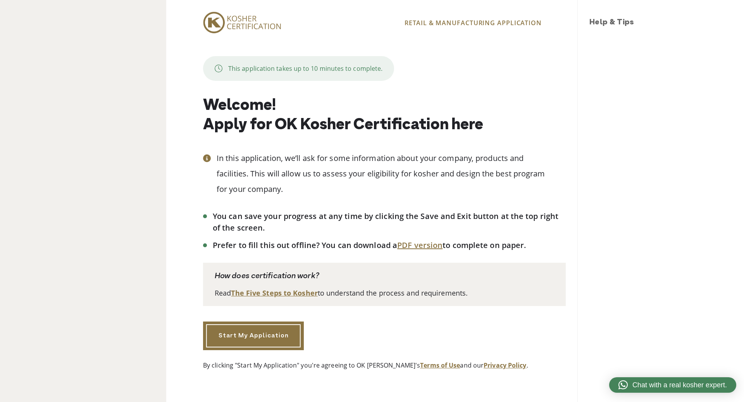  What do you see at coordinates (391, 174) in the screenshot?
I see `p: In this application, we’ll ask for some information about your company, products and facilities. ...` at bounding box center [391, 174].